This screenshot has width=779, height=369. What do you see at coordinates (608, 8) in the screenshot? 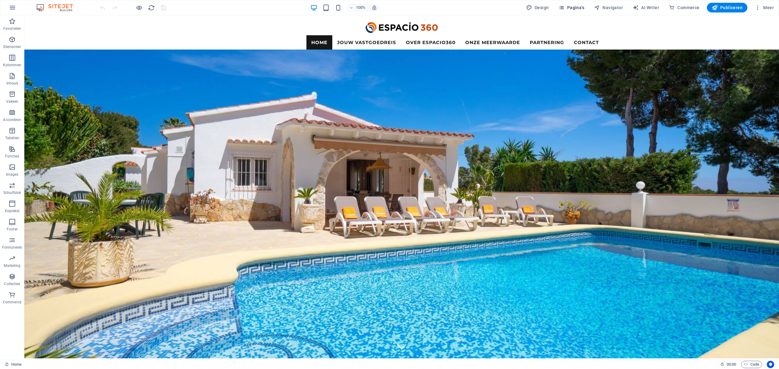
I see `span: Navigator` at bounding box center [608, 8].